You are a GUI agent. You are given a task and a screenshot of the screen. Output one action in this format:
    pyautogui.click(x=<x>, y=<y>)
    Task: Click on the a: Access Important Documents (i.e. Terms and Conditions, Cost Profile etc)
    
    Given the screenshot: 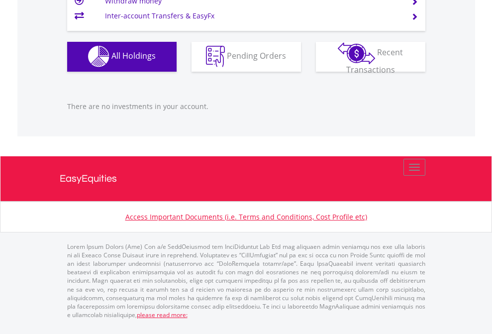 What is the action you would take?
    pyautogui.click(x=246, y=216)
    